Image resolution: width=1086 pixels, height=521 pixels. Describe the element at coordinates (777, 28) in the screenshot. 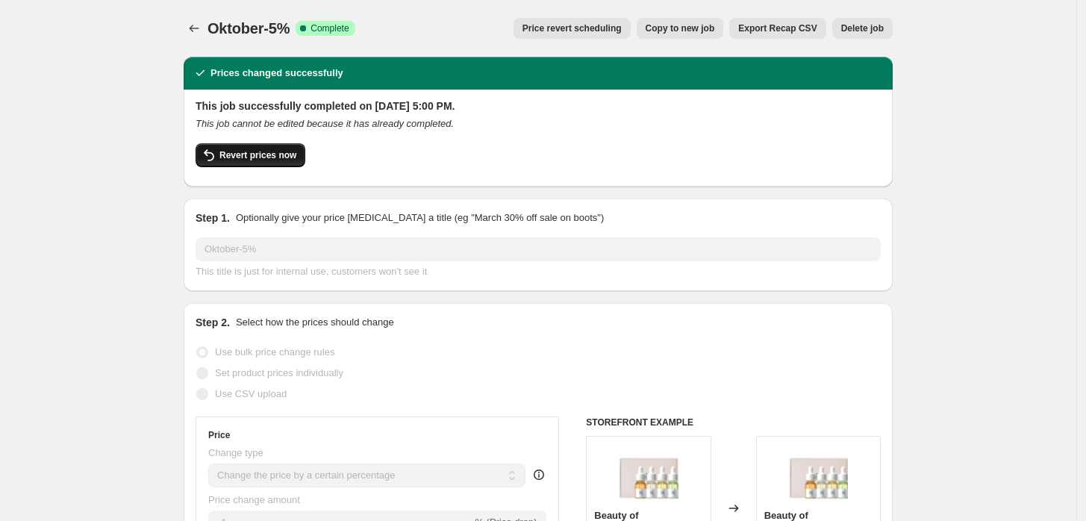

I see `button: Export Recap CSV` at that location.